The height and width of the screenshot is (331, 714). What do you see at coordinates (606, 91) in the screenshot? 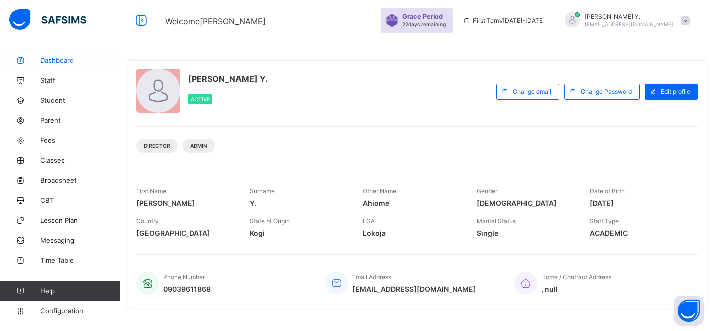
I see `span: Change Password` at bounding box center [606, 91].